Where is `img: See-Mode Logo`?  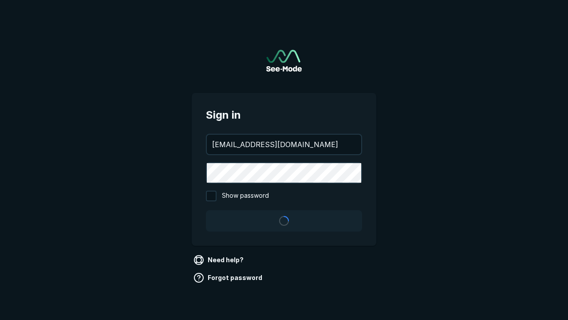 img: See-Mode Logo is located at coordinates (284, 60).